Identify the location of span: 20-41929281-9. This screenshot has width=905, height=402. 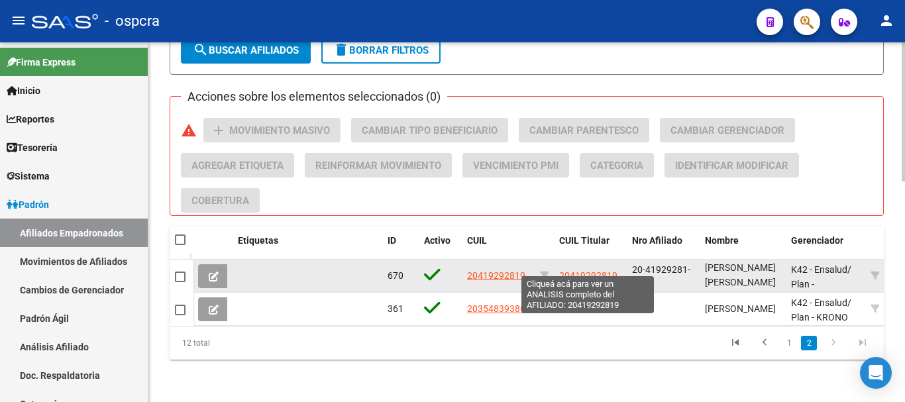
(661, 277).